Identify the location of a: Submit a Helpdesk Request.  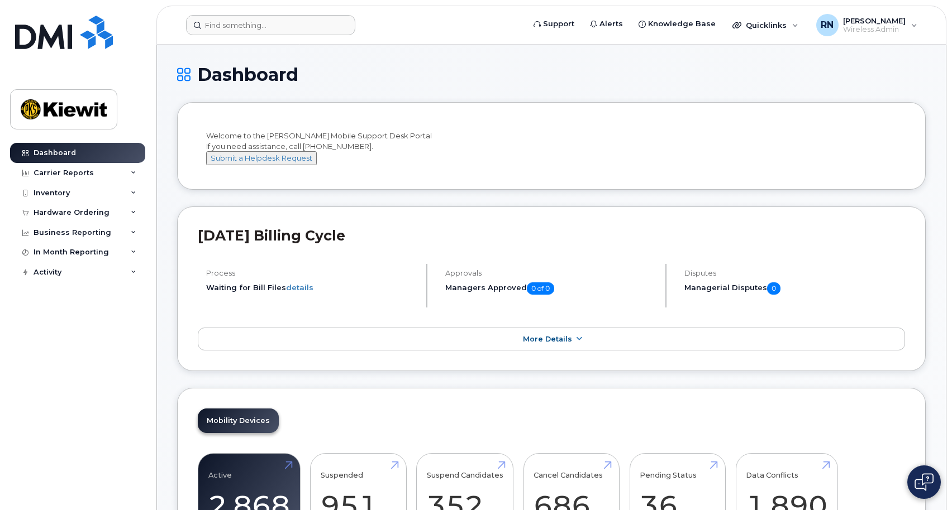
(261, 158).